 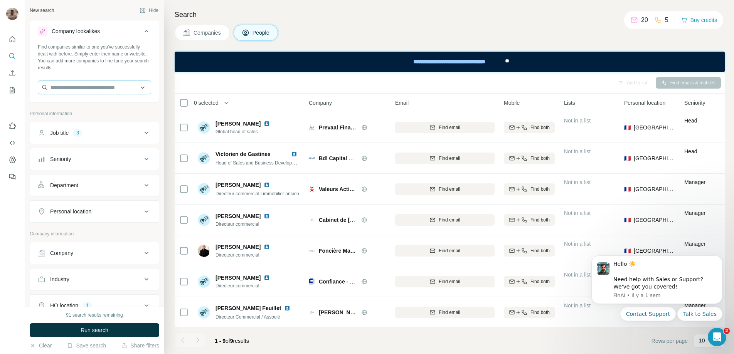 I want to click on img: Logo of Bdl Capital Management, so click(x=312, y=158).